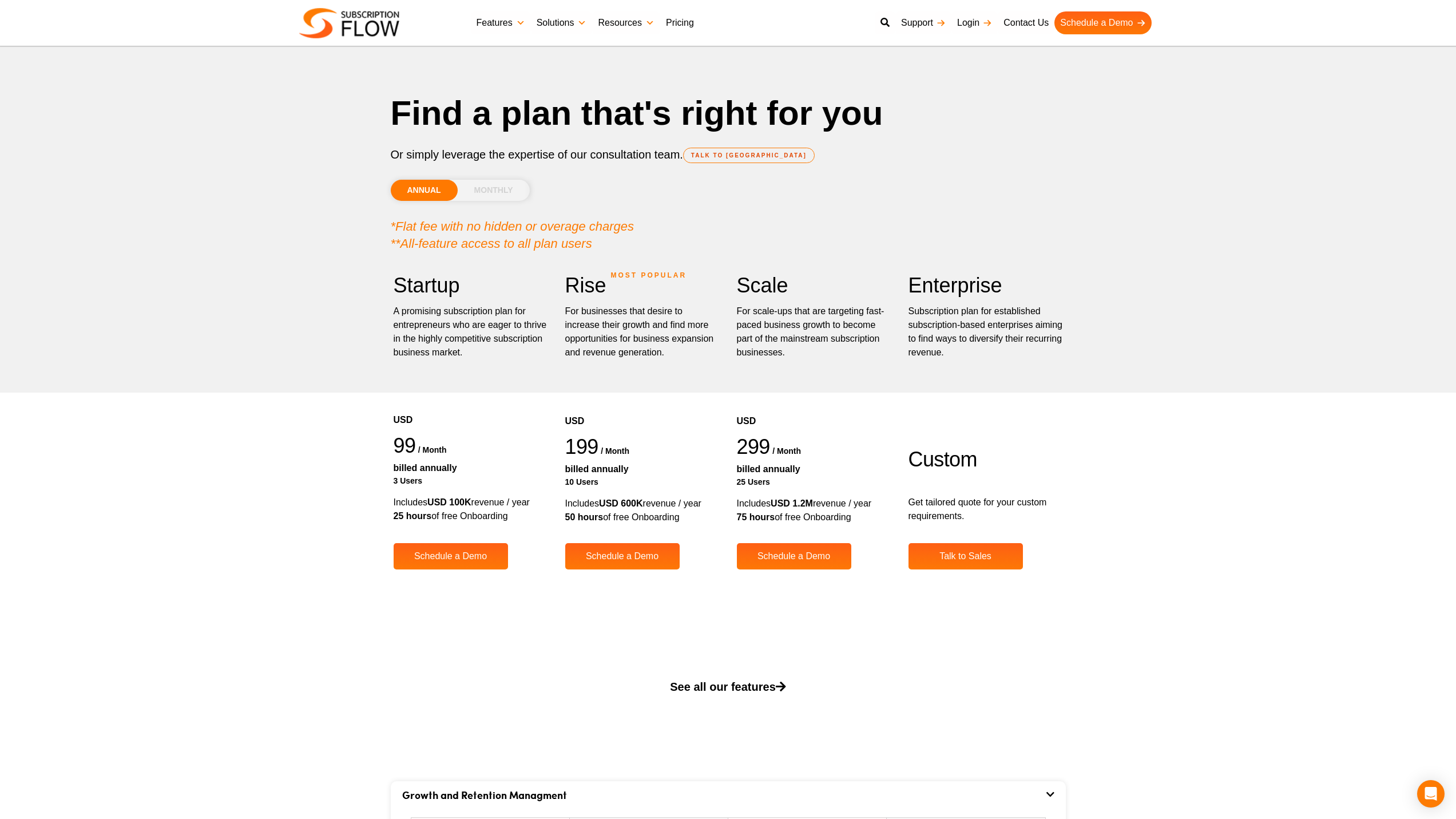 The image size is (1456, 819). I want to click on span: Custom, so click(943, 459).